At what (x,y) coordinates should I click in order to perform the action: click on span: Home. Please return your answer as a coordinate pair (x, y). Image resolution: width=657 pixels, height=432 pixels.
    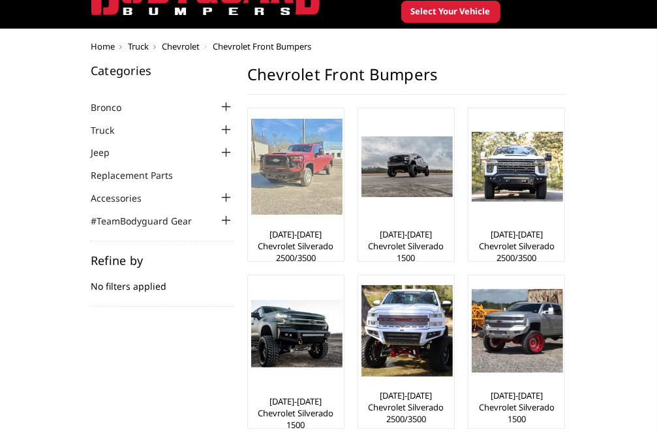
    Looking at the image, I should click on (103, 46).